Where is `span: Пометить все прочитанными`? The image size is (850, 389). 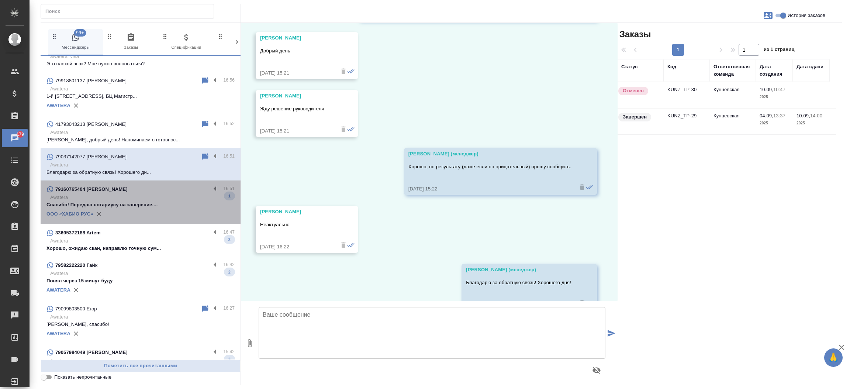
span: Пометить все прочитанными is located at coordinates (141, 365).